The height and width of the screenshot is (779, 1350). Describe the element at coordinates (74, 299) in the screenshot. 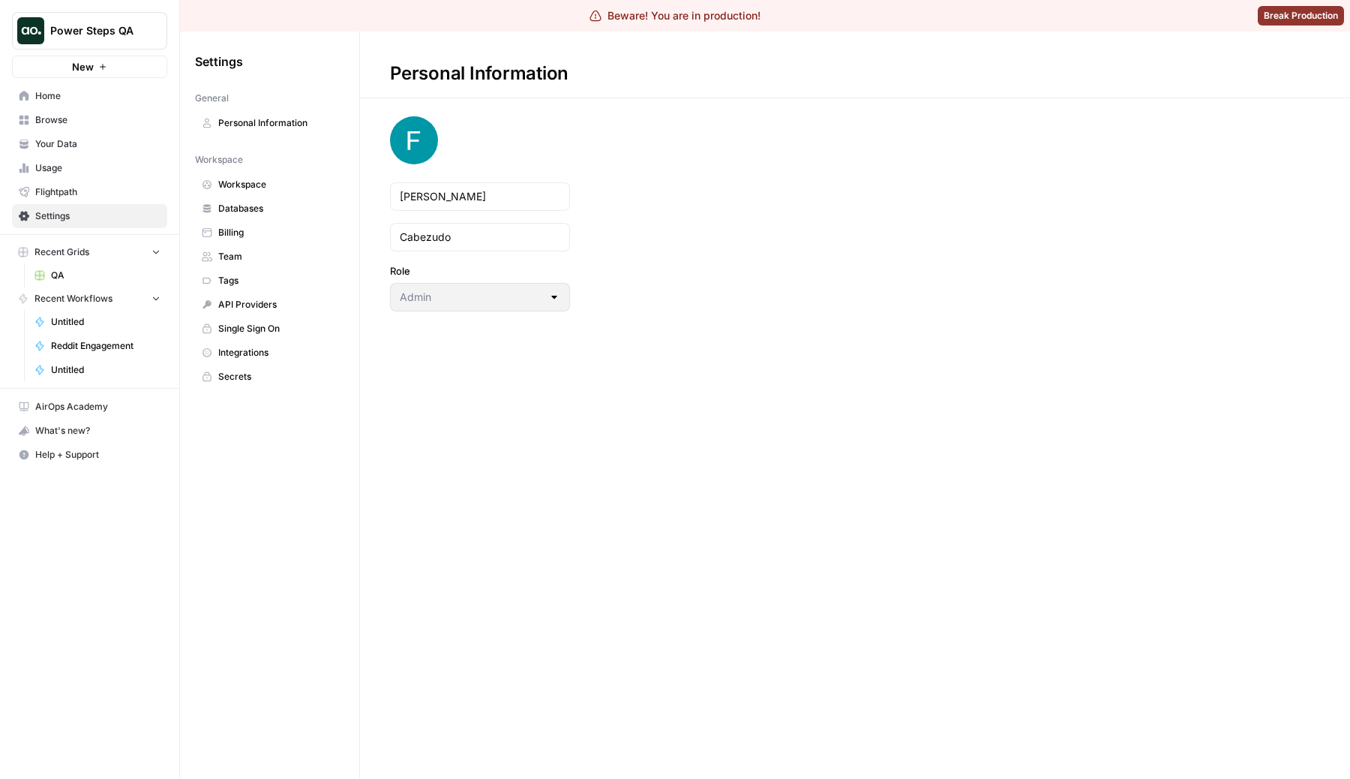

I see `span: Recent Workflows` at that location.